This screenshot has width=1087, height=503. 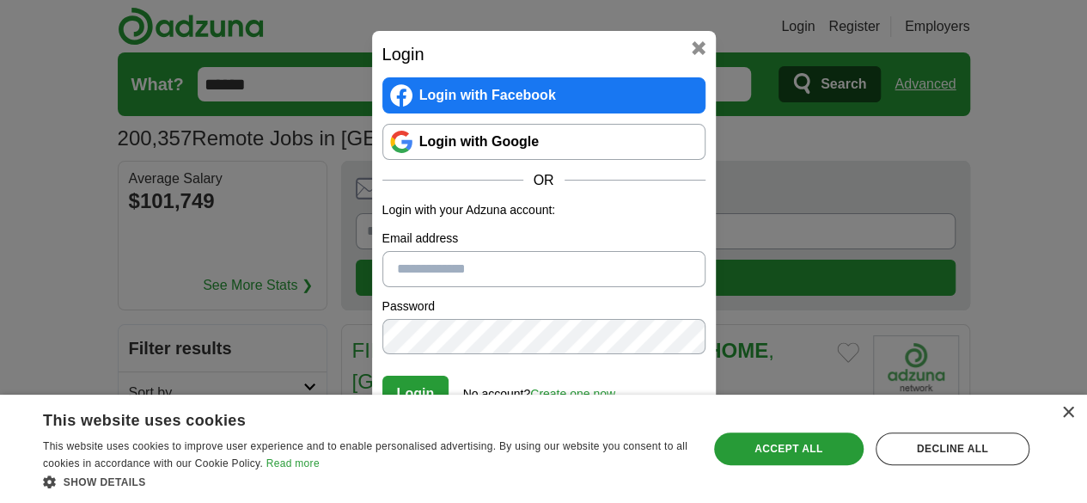 I want to click on span: This website uses cookies to improve user experience and to enable personalised advertising. By u..., so click(x=365, y=455).